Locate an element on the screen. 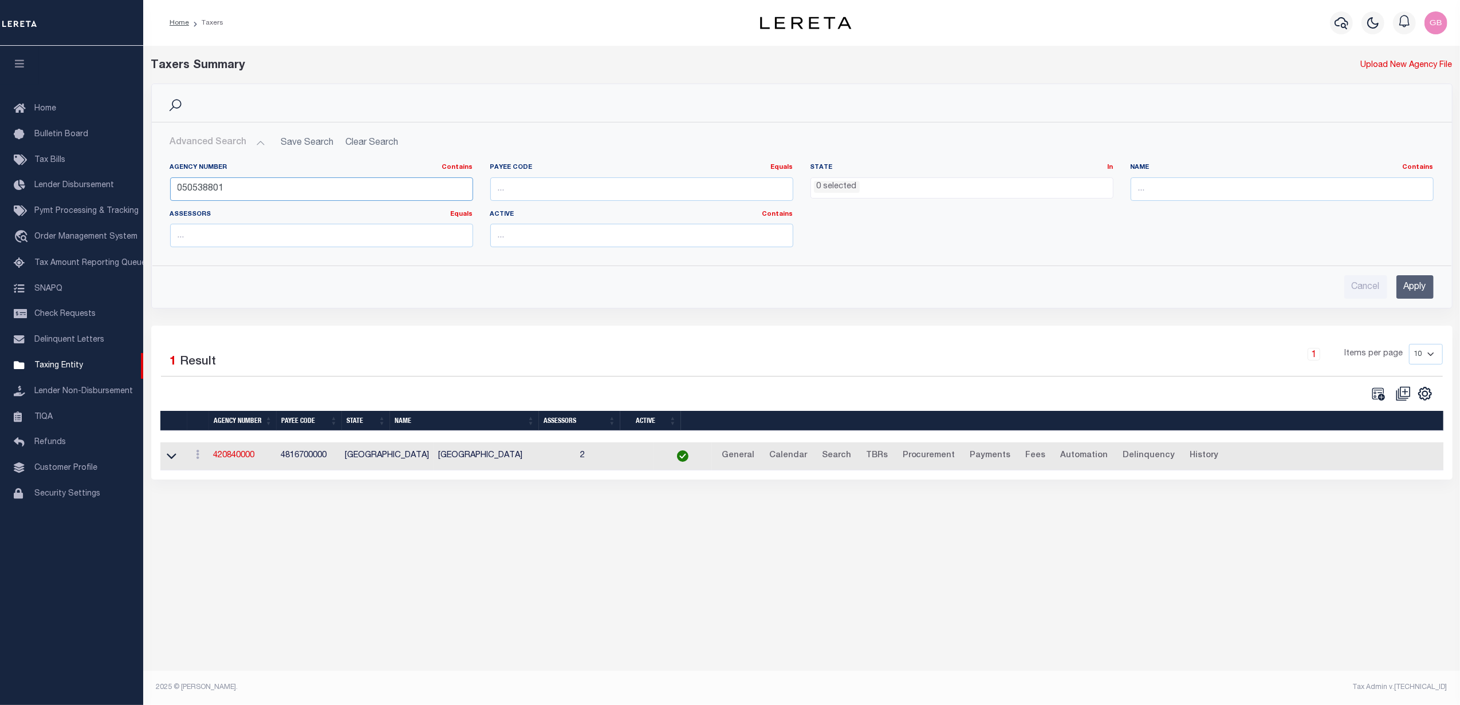  span: Items per page is located at coordinates (1374, 354).